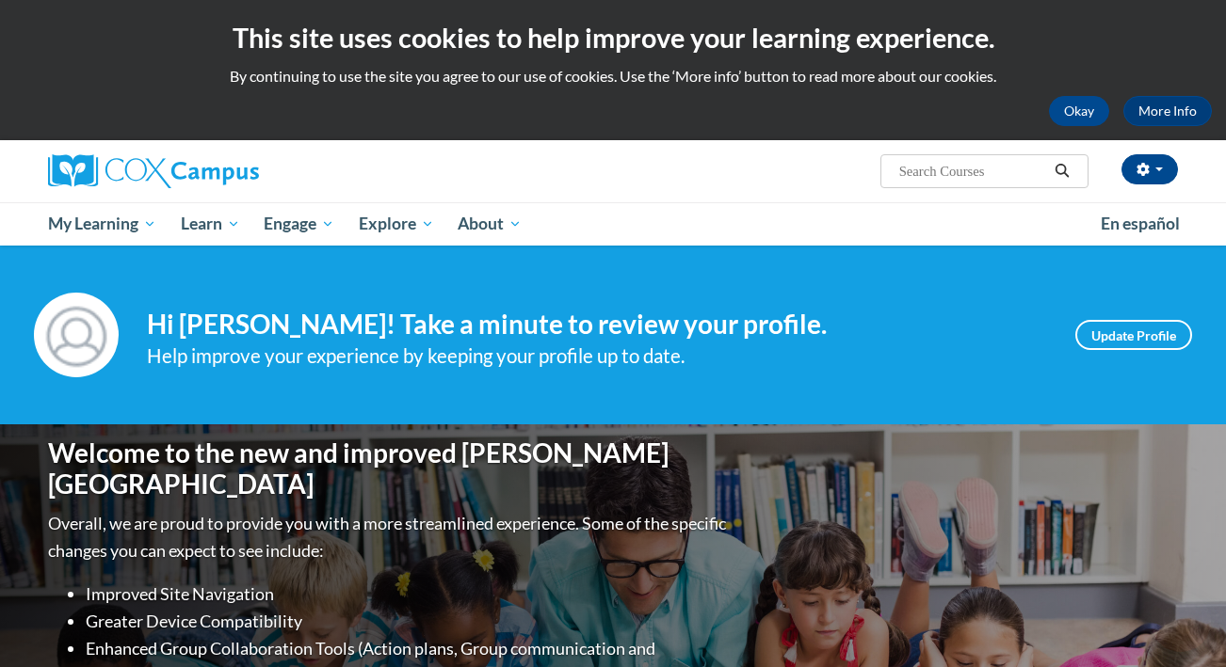 The width and height of the screenshot is (1226, 667). Describe the element at coordinates (408, 594) in the screenshot. I see `li: Improved Site Navigation` at that location.